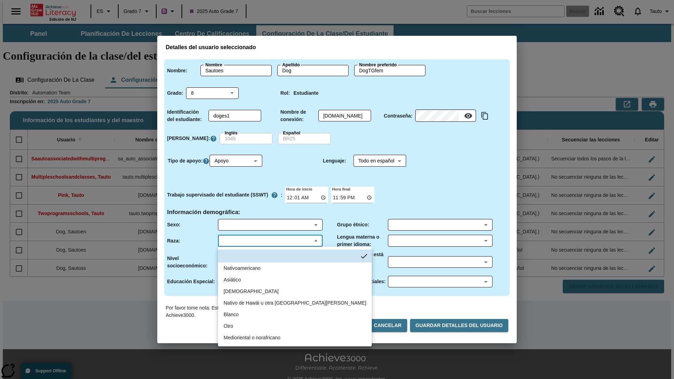  Describe the element at coordinates (251, 291) in the screenshot. I see `div: Afroamericano` at that location.